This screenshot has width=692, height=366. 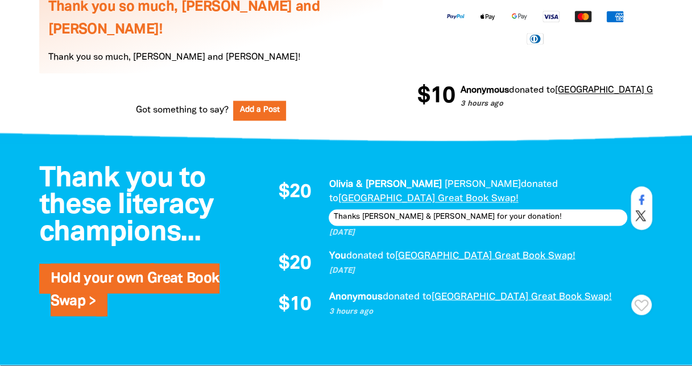 I want to click on em: You, so click(x=337, y=255).